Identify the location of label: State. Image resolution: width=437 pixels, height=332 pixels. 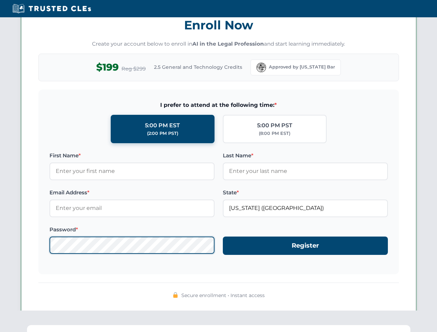
(305, 193).